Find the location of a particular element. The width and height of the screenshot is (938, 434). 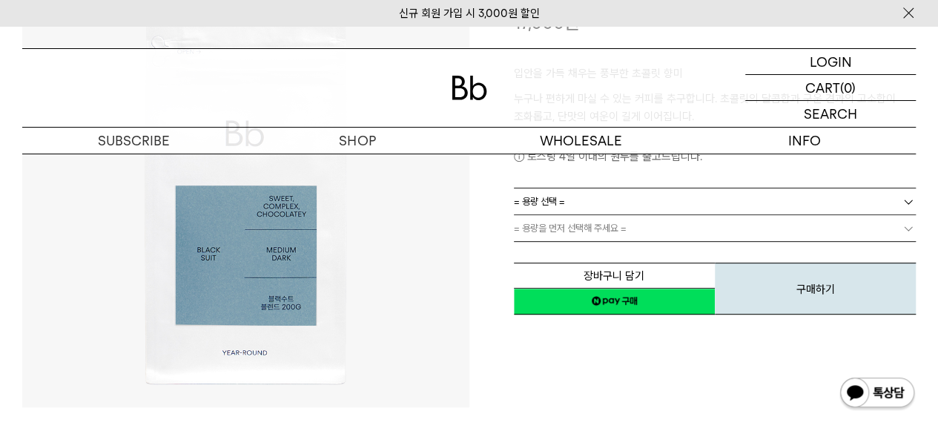

a: LOGIN is located at coordinates (830, 62).